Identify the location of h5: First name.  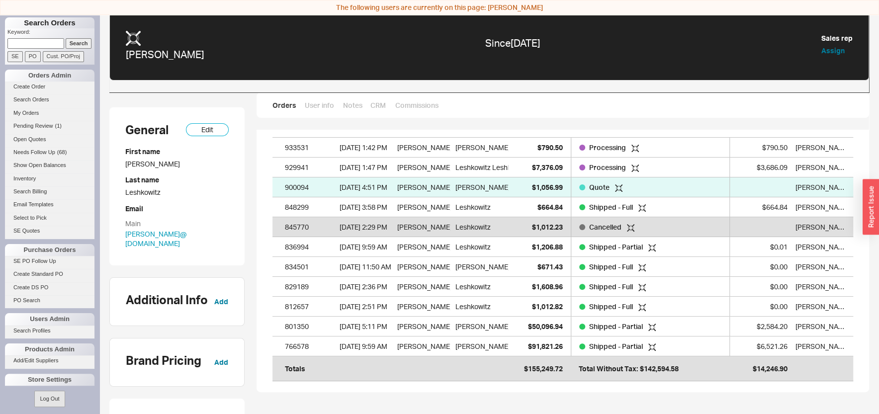
(177, 152).